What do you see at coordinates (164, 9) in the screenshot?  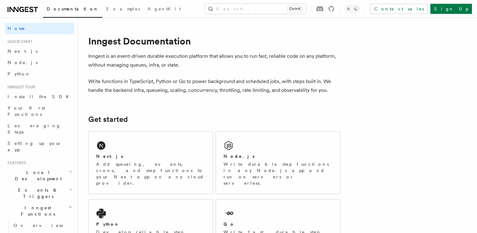 I see `a: AgentKit` at bounding box center [164, 9].